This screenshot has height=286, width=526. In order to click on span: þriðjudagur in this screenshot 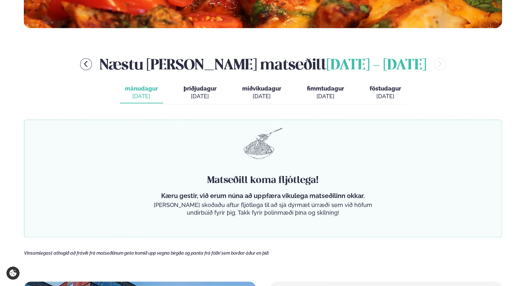, I will do `click(200, 88)`.